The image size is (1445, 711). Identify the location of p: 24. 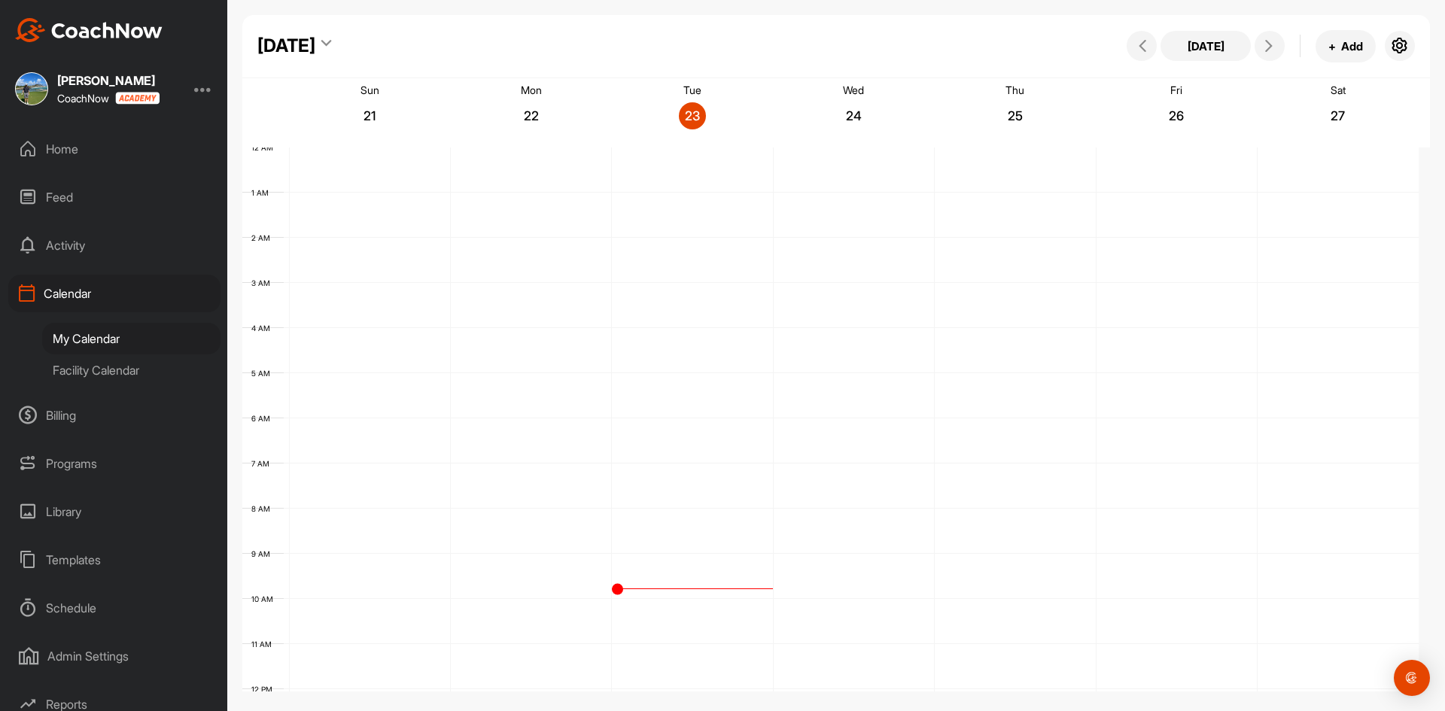
(854, 116).